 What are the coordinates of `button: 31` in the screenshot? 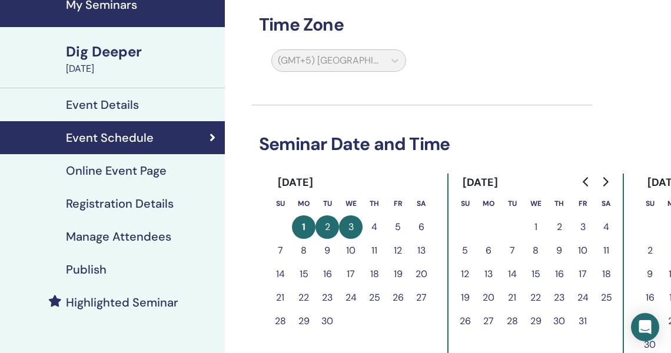 It's located at (583, 321).